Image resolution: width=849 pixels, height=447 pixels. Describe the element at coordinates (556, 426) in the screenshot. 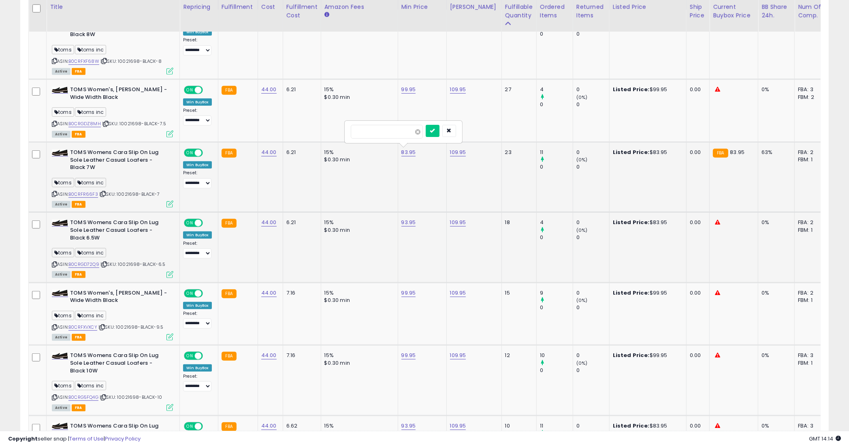

I see `div: 11` at that location.